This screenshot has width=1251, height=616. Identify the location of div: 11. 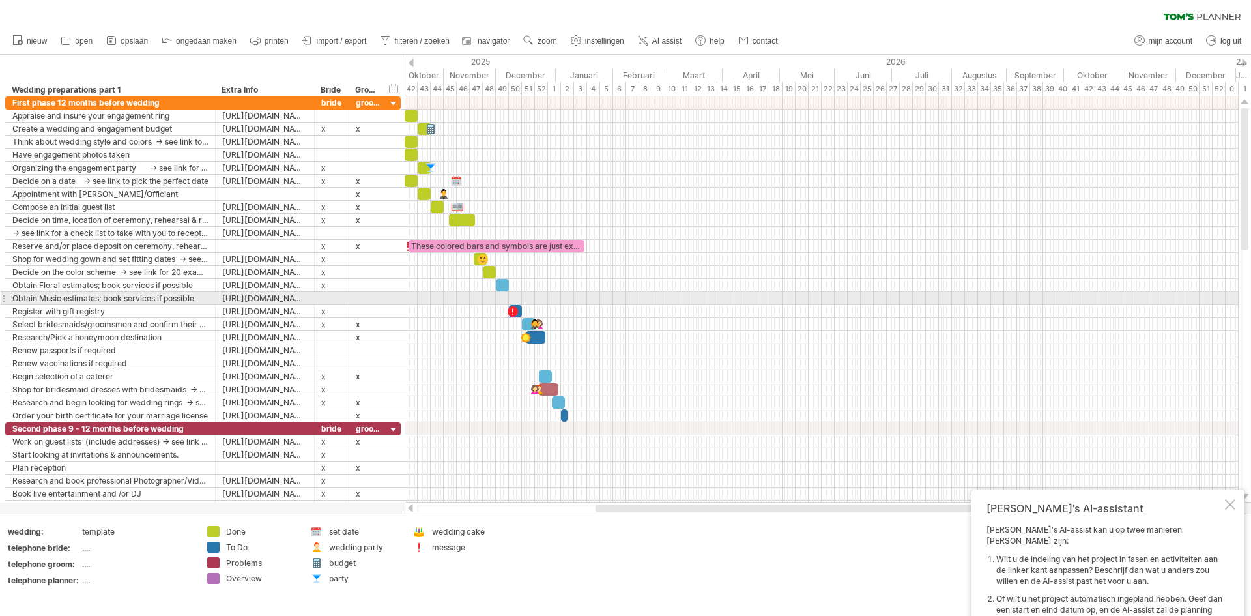
(685, 89).